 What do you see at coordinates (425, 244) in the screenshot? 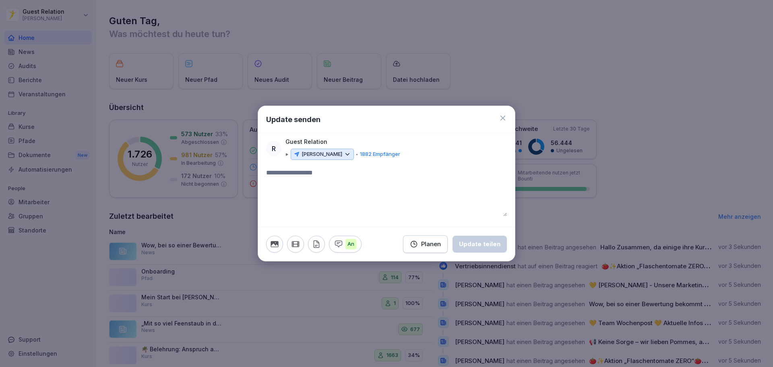
I see `button: Planen` at bounding box center [425, 244].